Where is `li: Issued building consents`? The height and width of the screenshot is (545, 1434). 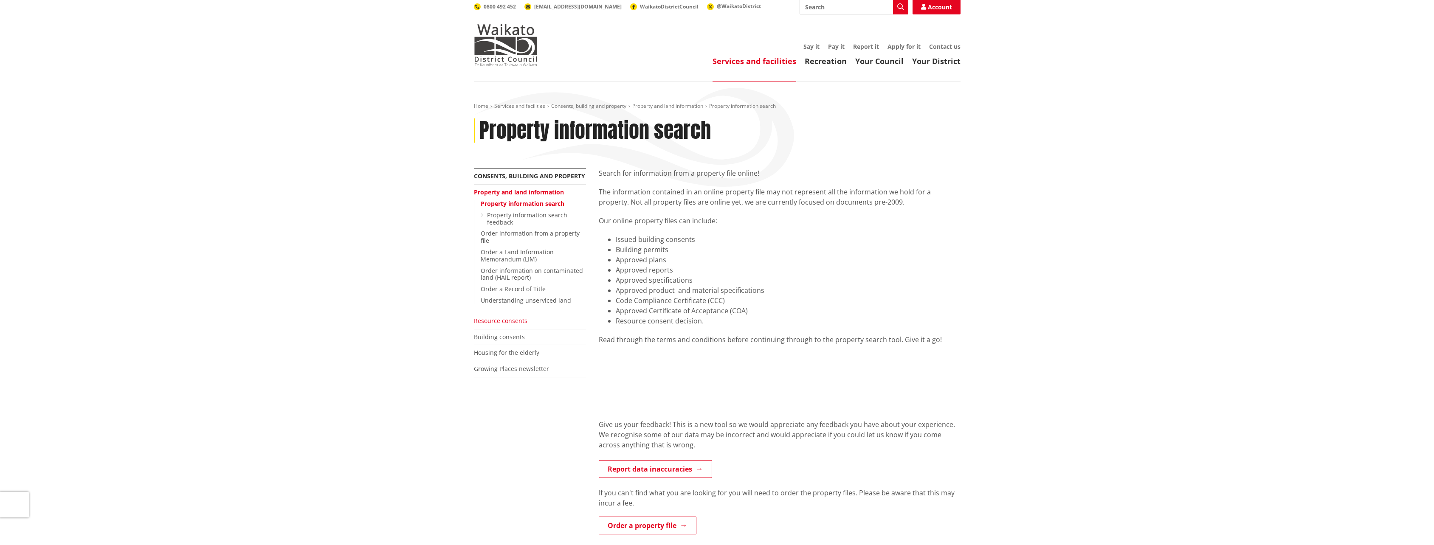
li: Issued building consents is located at coordinates (788, 239).